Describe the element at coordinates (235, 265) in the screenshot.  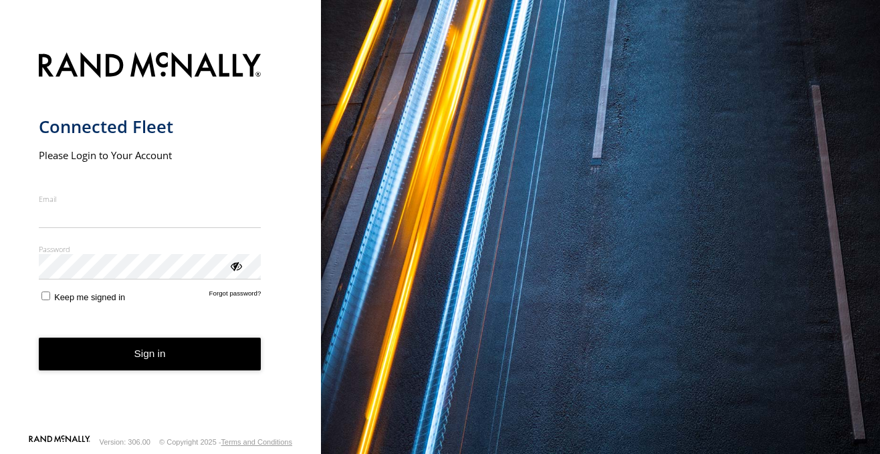
I see `div: ViewPassword` at that location.